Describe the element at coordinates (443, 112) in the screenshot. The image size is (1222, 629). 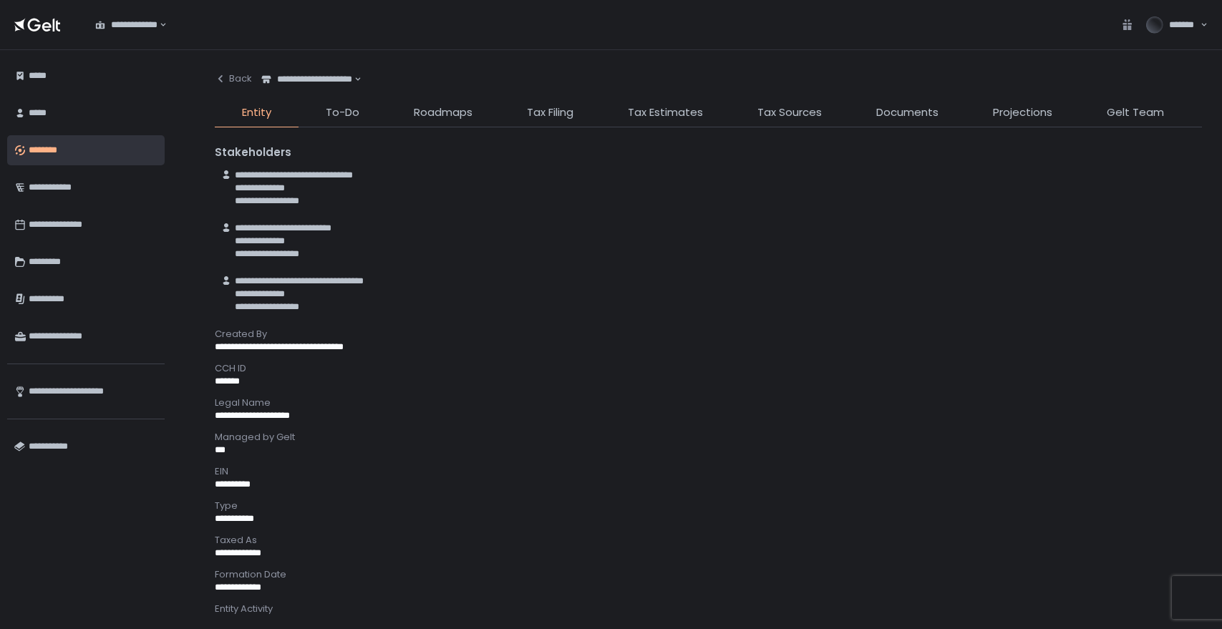
I see `span: Roadmaps` at that location.